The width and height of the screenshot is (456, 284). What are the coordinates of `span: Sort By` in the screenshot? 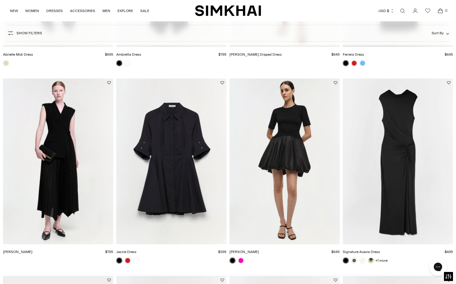 It's located at (438, 33).